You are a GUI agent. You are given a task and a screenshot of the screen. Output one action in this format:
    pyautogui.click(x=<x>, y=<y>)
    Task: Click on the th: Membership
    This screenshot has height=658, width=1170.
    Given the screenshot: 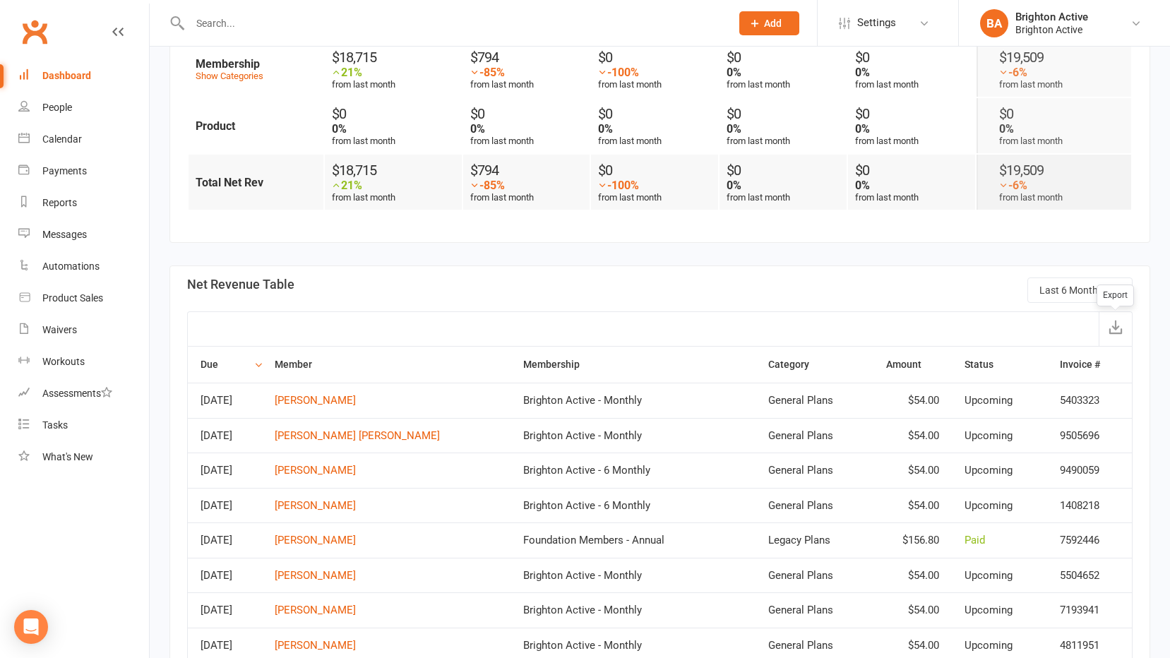 What is the action you would take?
    pyautogui.click(x=633, y=364)
    